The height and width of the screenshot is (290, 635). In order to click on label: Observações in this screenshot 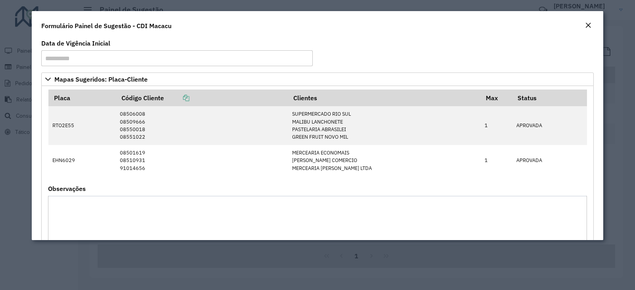, I will do `click(67, 189)`.